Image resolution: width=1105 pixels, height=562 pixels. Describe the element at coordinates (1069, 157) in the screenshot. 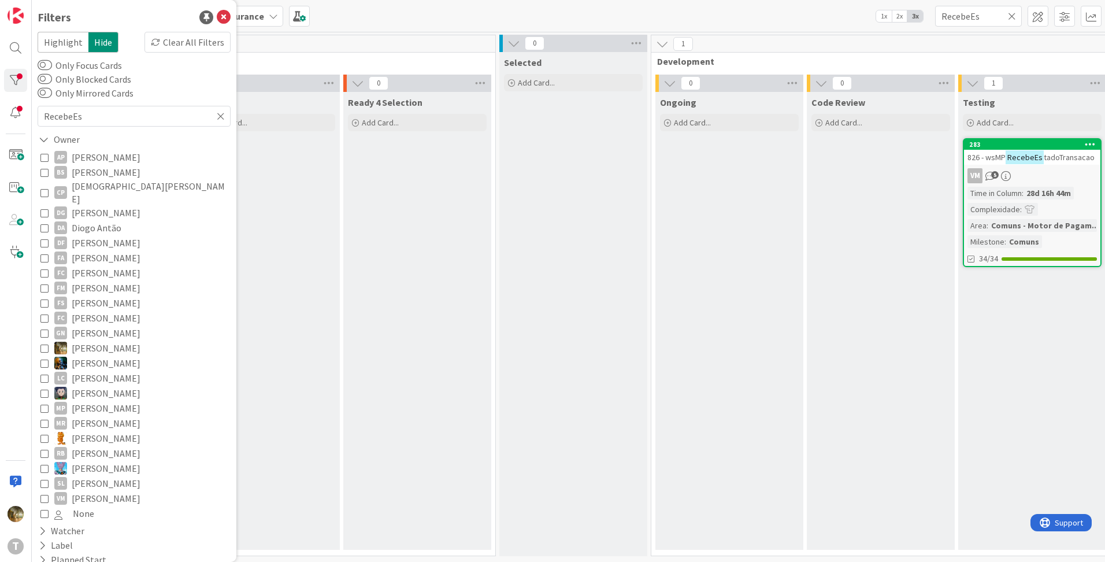

I see `span: tadoTransacao` at that location.